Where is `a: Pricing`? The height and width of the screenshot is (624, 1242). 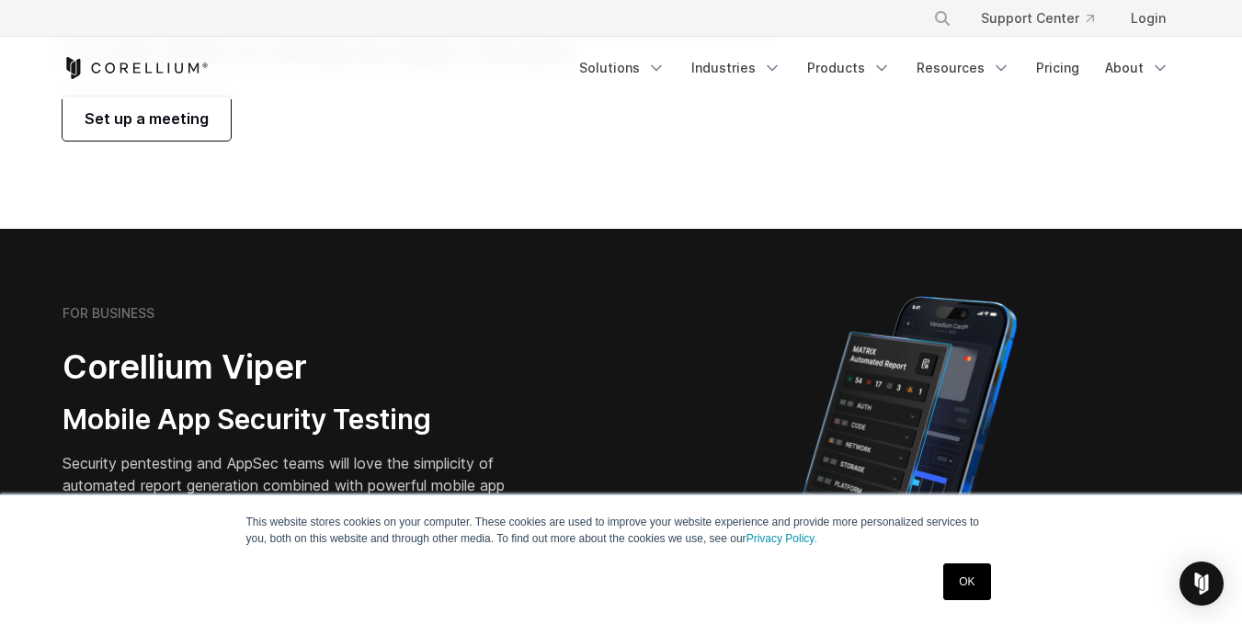
a: Pricing is located at coordinates (1057, 68).